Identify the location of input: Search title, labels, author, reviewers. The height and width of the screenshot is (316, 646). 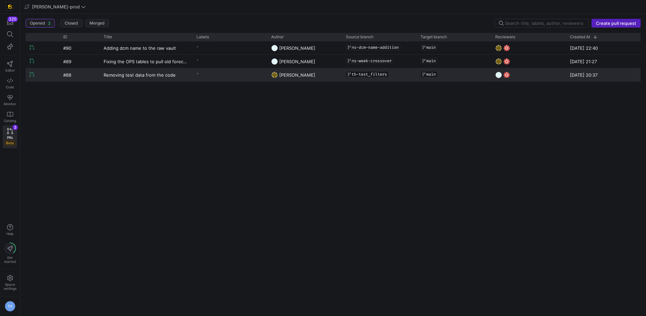
(545, 23).